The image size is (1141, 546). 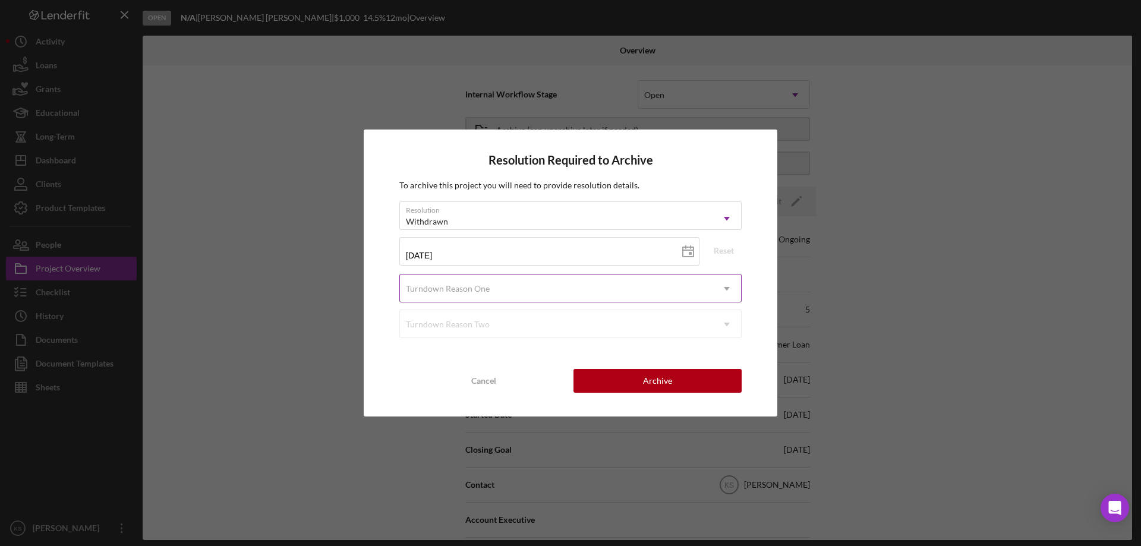 I want to click on div: Archive, so click(x=657, y=381).